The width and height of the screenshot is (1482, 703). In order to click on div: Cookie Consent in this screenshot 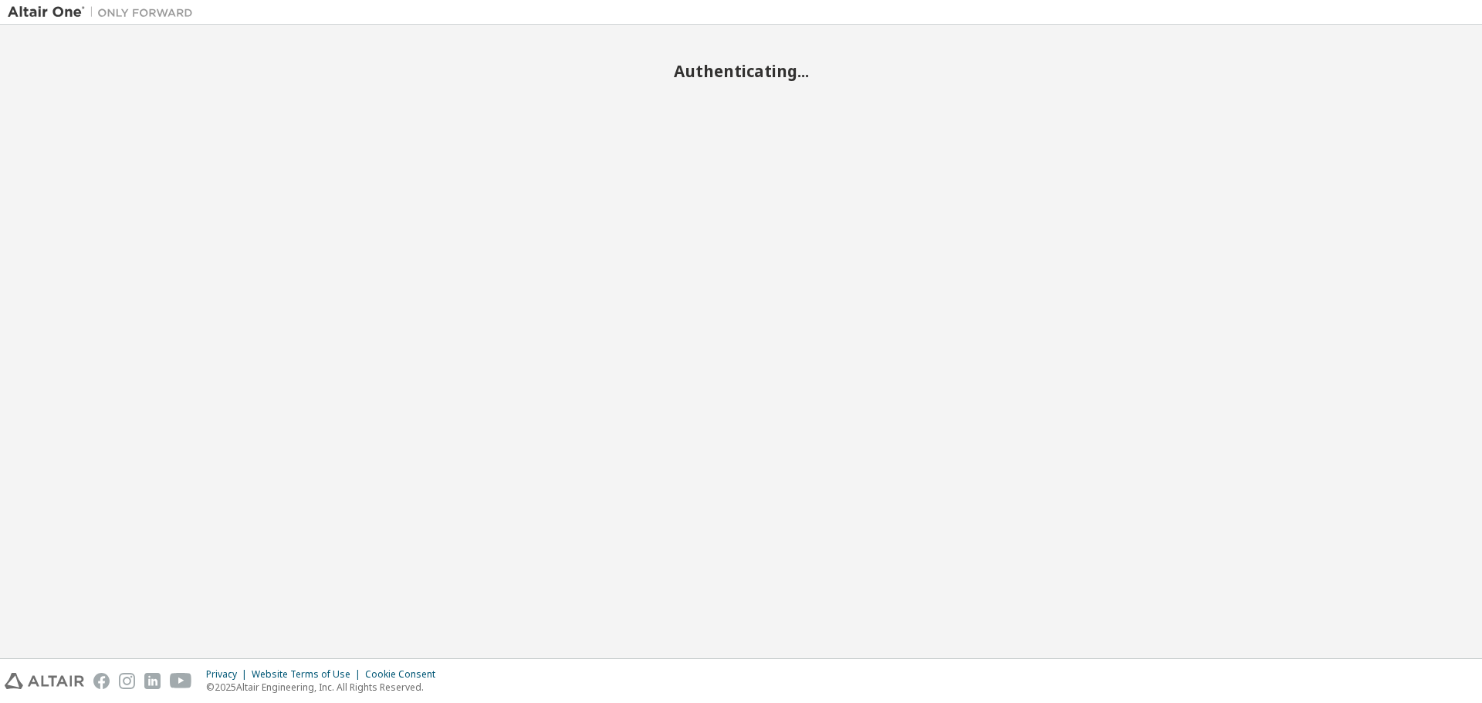, I will do `click(404, 674)`.